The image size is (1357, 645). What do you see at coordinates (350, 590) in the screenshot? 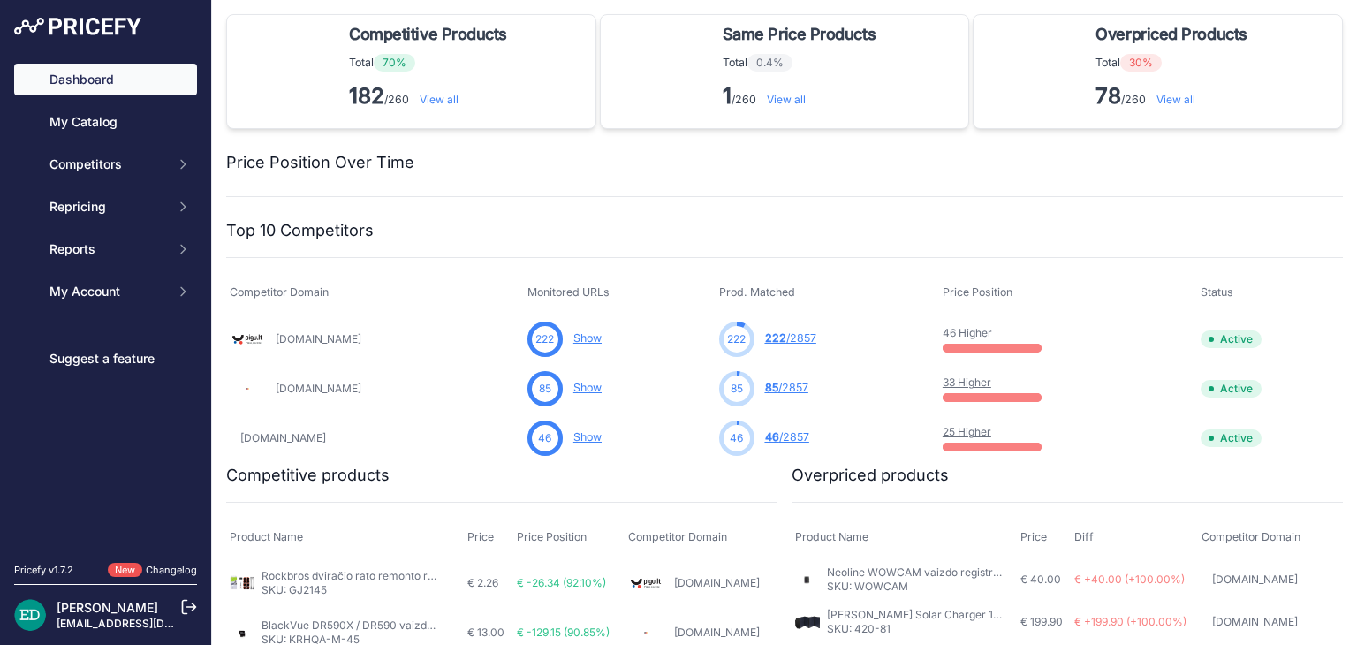
I see `p: SKU: GJ2145` at bounding box center [350, 590].